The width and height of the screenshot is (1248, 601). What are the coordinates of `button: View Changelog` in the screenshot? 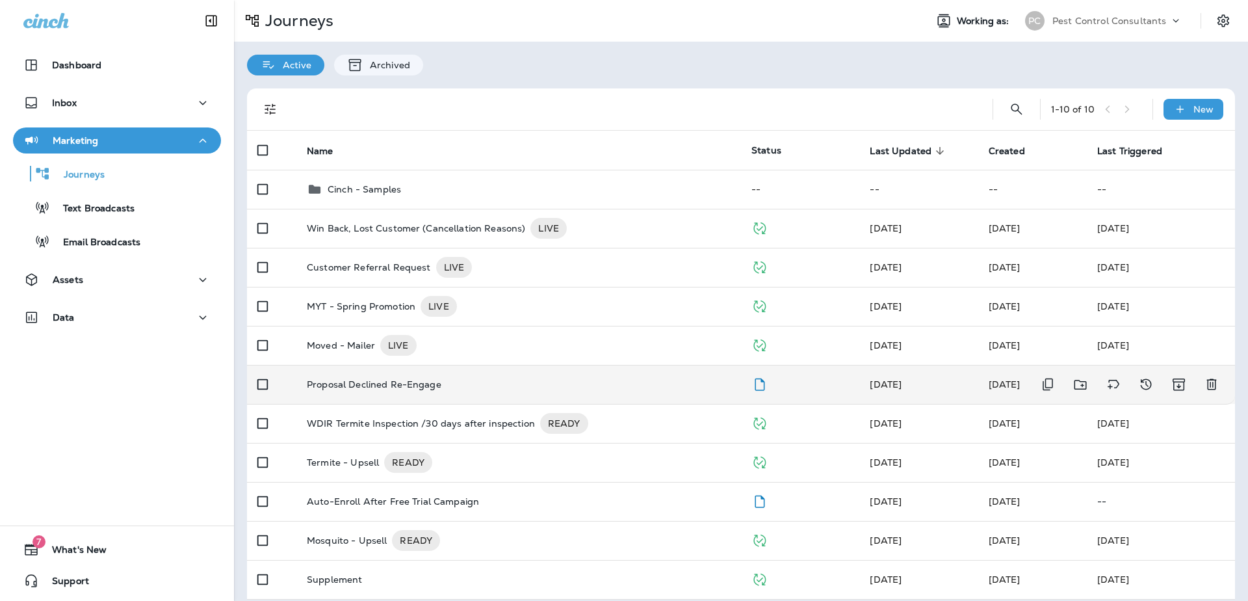 It's located at (1146, 384).